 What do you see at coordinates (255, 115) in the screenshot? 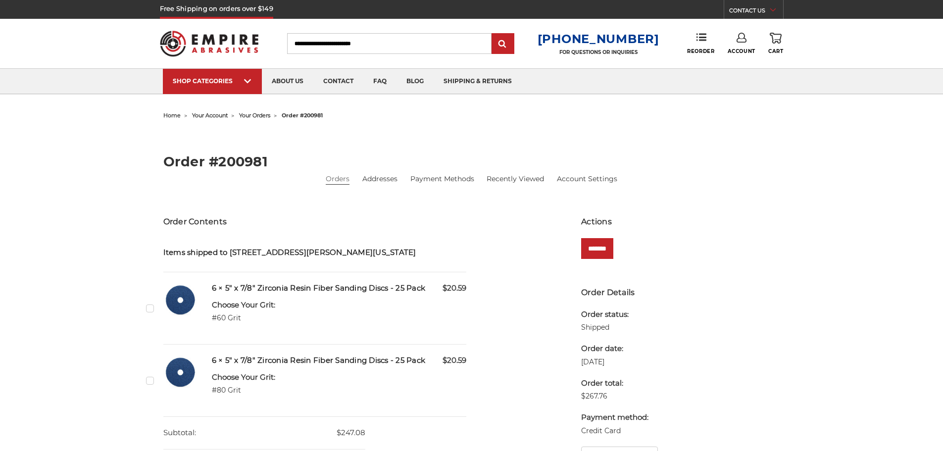
I see `a: your orders` at bounding box center [255, 115].